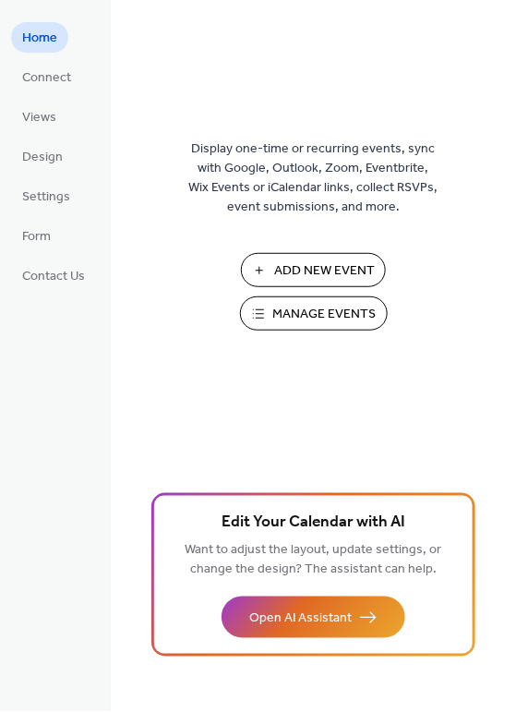 The image size is (516, 712). What do you see at coordinates (314, 179) in the screenshot?
I see `span: Display one-time or recurring events, sync with Google, Outlook, Zoom, Eventbrite, Wix Events or ...` at bounding box center [314, 179].